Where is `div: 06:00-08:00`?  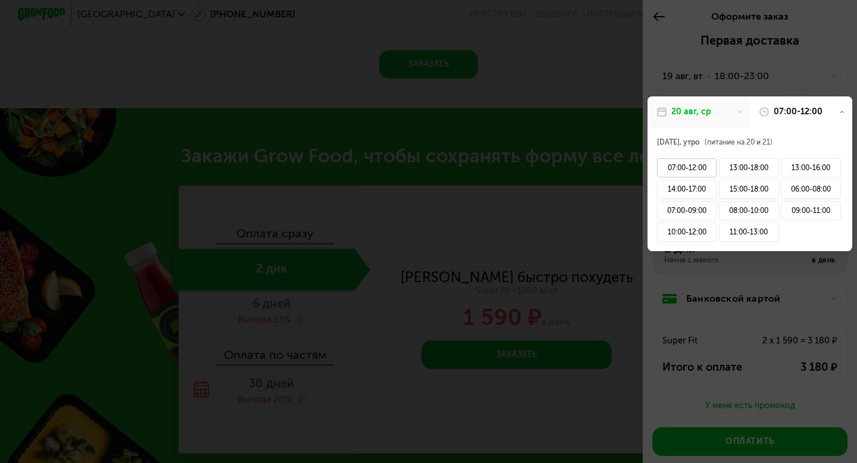
div: 06:00-08:00 is located at coordinates (811, 189).